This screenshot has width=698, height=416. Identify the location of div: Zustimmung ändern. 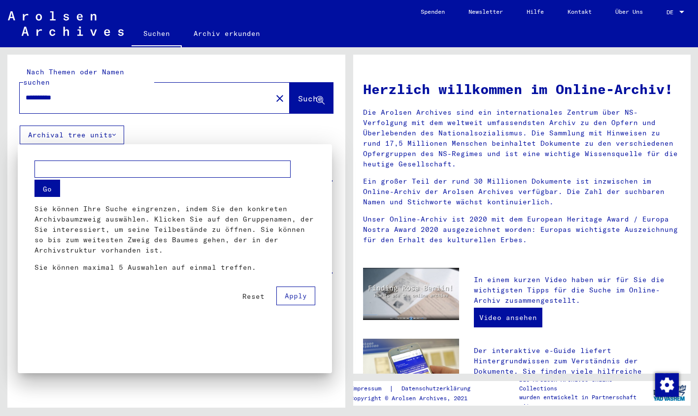
(666, 385).